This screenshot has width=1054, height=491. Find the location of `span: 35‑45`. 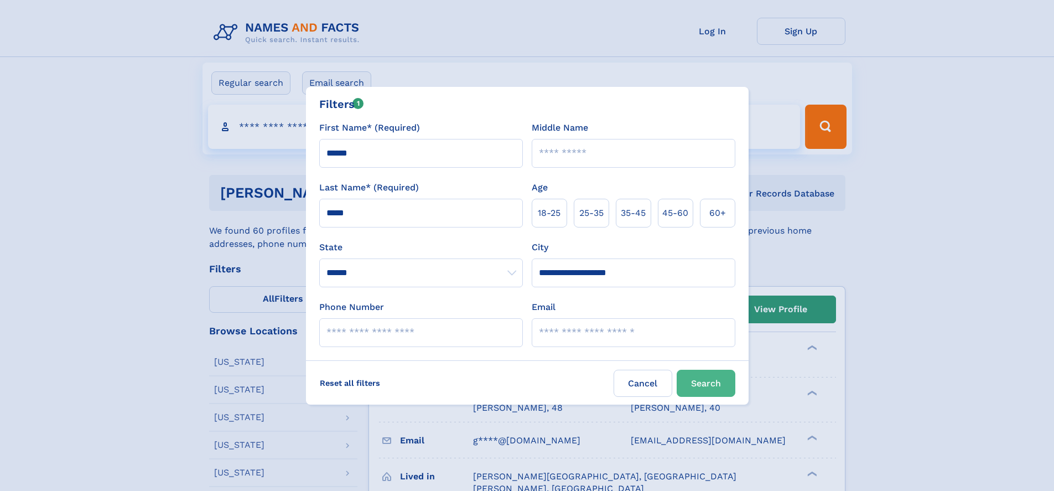

span: 35‑45 is located at coordinates (633, 213).